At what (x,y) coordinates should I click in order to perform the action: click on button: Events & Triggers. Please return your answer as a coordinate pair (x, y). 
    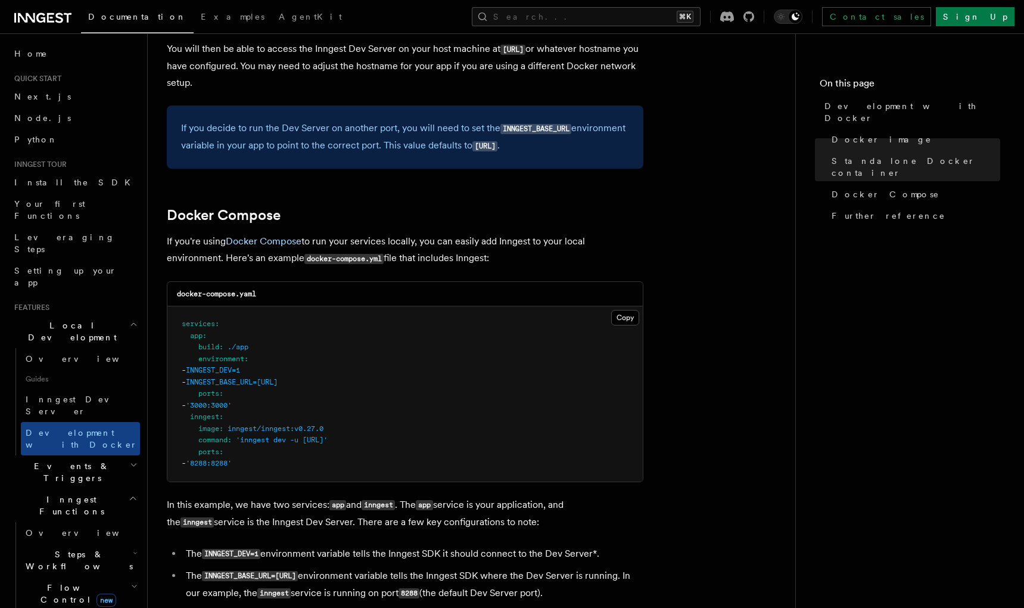
    Looking at the image, I should click on (74, 472).